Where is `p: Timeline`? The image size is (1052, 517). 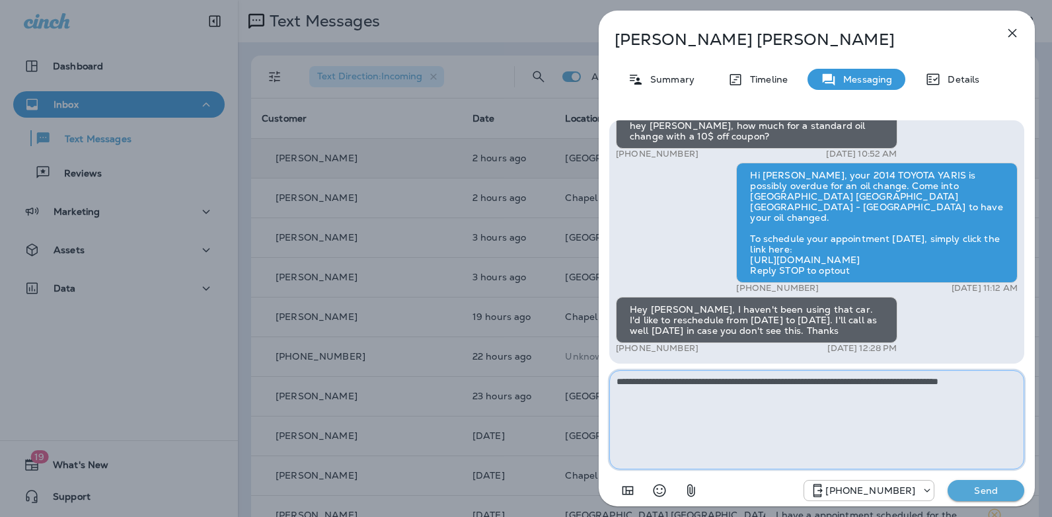 p: Timeline is located at coordinates (765, 79).